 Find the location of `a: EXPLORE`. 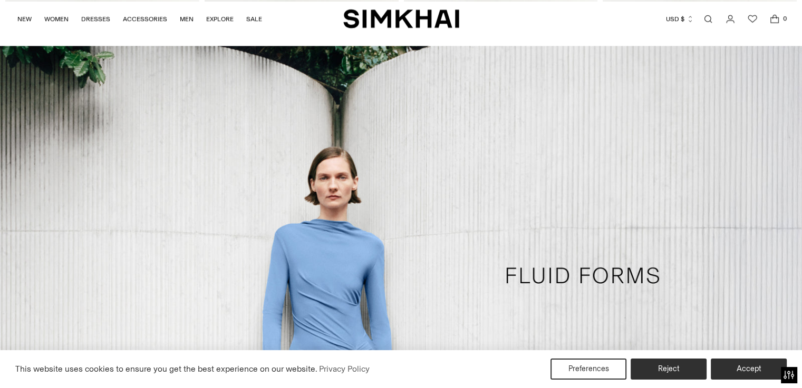

a: EXPLORE is located at coordinates (220, 19).